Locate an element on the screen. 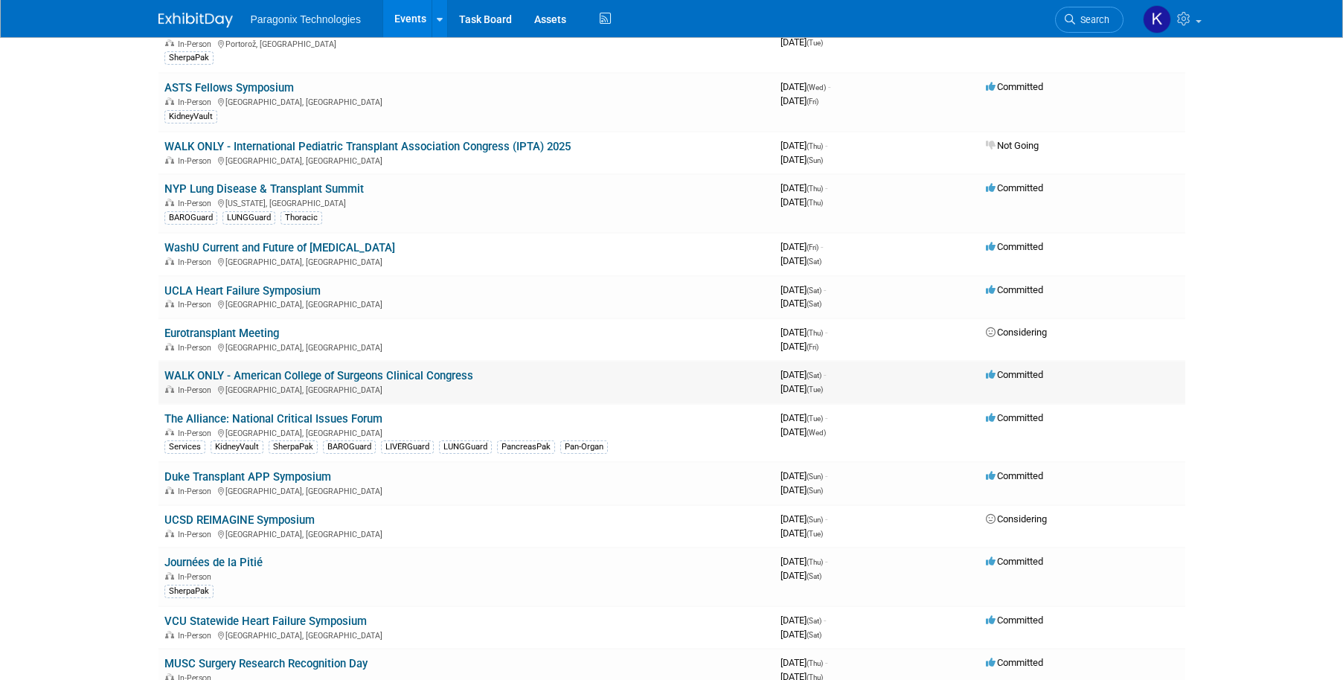  a: Search is located at coordinates (1089, 19).